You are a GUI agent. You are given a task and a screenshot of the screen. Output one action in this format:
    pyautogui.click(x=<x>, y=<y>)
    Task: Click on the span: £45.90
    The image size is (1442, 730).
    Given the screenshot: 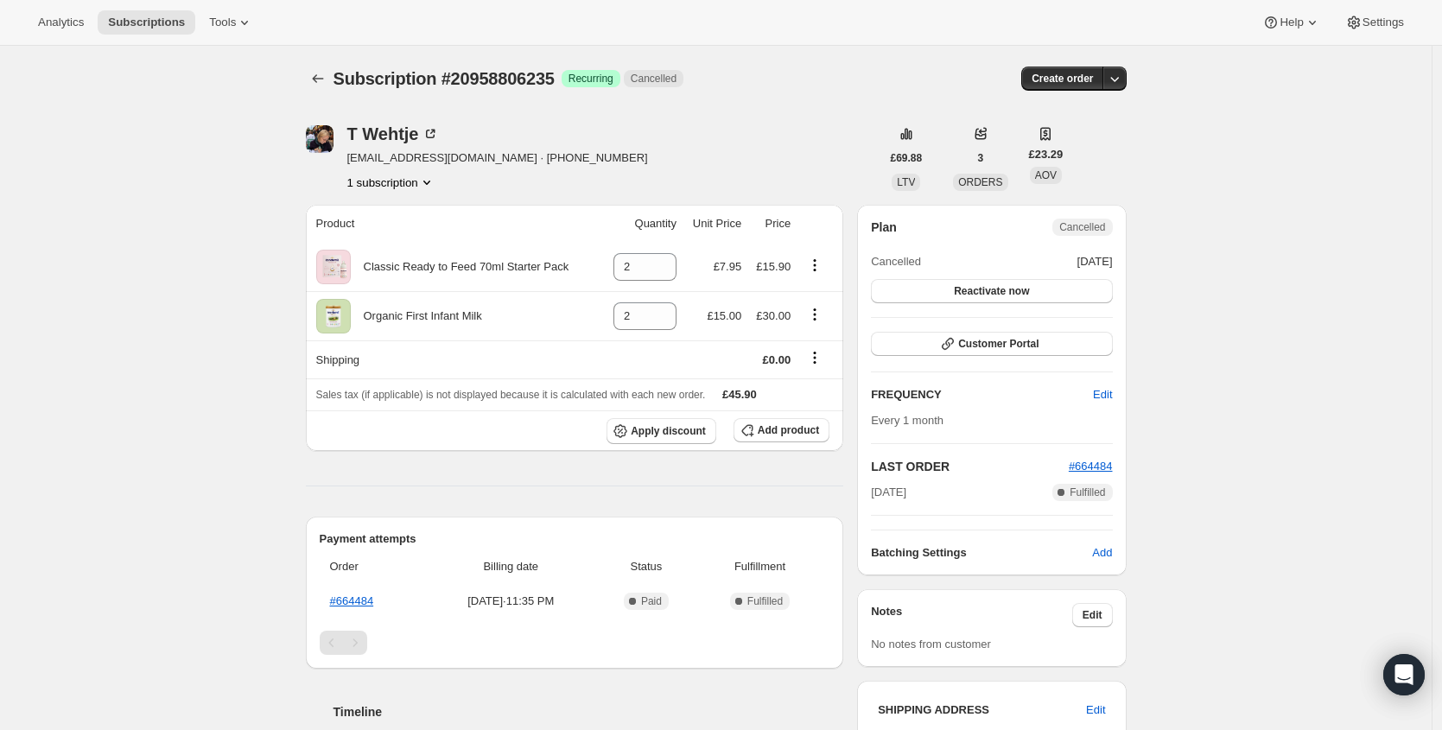 What is the action you would take?
    pyautogui.click(x=740, y=394)
    